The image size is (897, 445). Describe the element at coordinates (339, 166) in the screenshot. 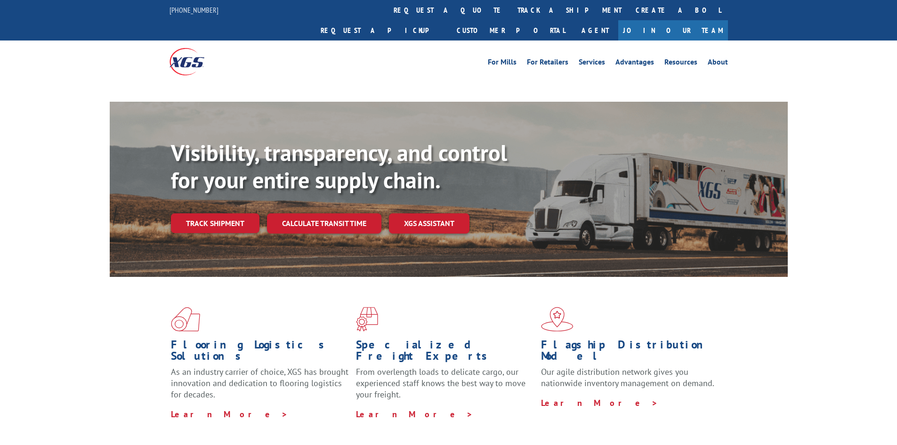

I see `b: Visibility, transparency, and control for your entire supply chain.` at that location.